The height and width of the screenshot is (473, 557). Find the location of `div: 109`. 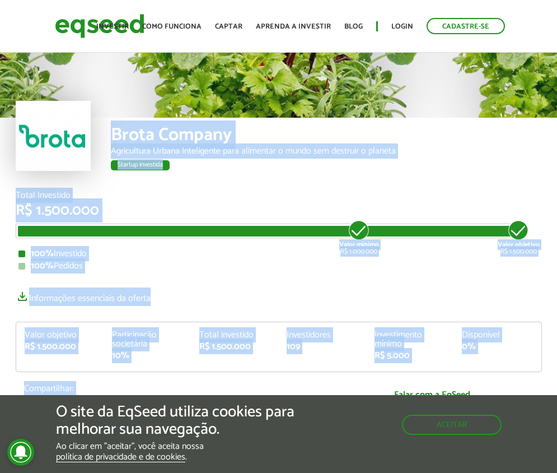

div: 109 is located at coordinates (322, 347).